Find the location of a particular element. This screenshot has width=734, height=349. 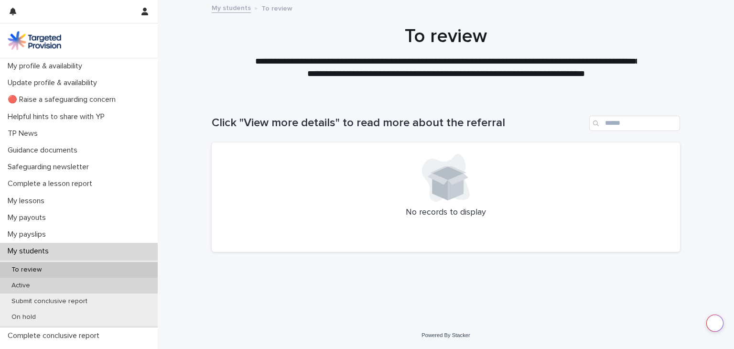

div: Search is located at coordinates (635, 123).